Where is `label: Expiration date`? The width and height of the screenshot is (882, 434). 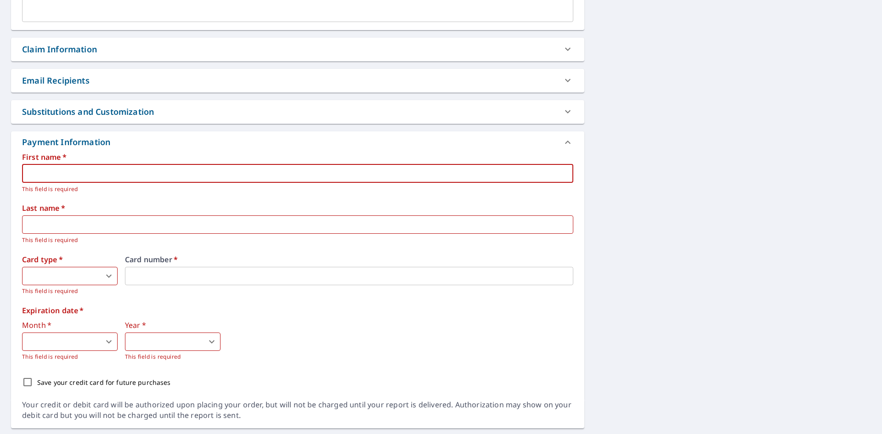 label: Expiration date is located at coordinates (298, 311).